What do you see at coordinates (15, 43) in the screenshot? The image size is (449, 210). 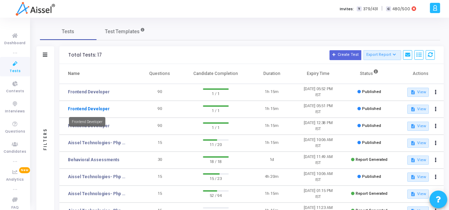 I see `span: Dashboard` at bounding box center [15, 43].